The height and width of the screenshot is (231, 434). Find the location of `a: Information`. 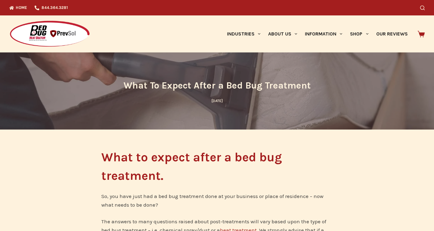

a: Information is located at coordinates (323, 34).